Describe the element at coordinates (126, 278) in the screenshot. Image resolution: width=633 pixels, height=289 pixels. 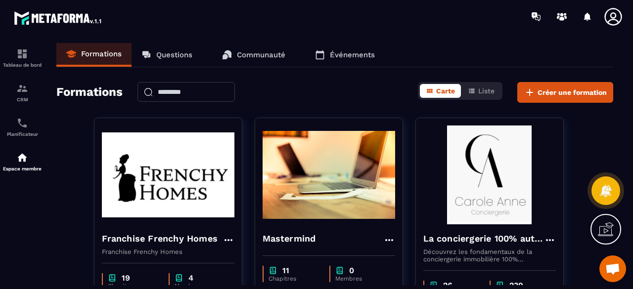
I see `p: 19` at that location.